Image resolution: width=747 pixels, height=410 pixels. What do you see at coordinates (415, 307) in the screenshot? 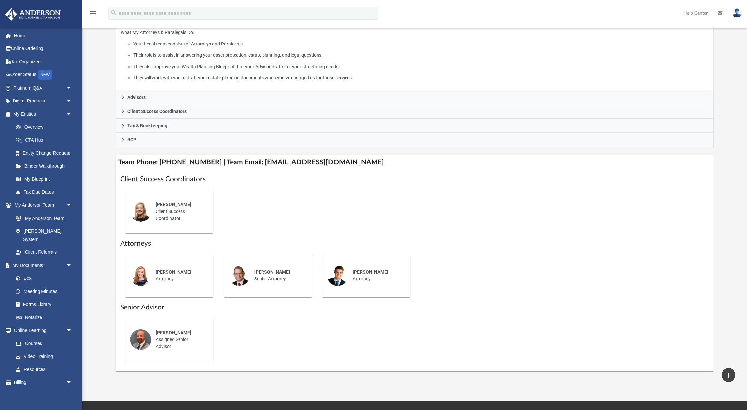
I see `h1: Senior Advisor` at bounding box center [415, 307].